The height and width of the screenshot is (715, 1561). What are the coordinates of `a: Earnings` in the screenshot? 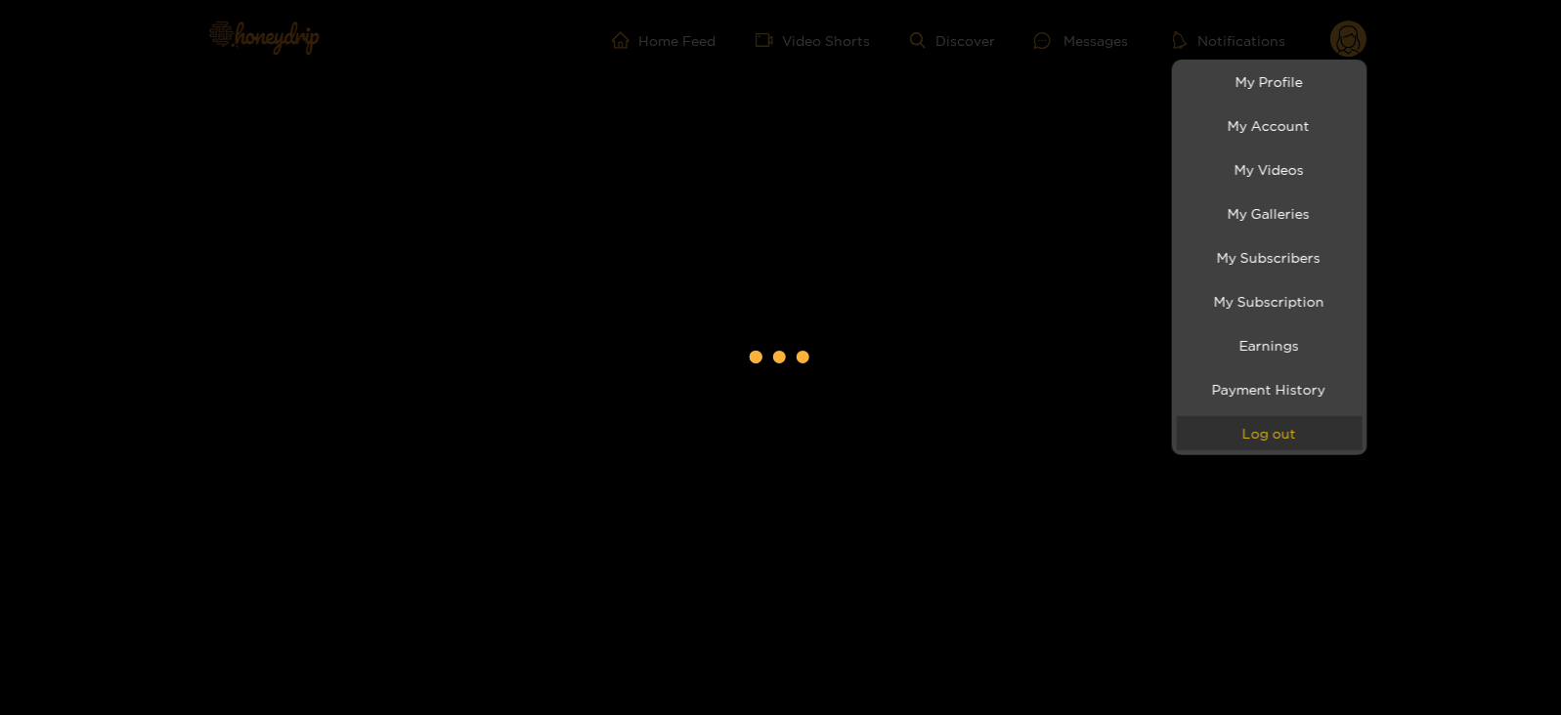 It's located at (1270, 345).